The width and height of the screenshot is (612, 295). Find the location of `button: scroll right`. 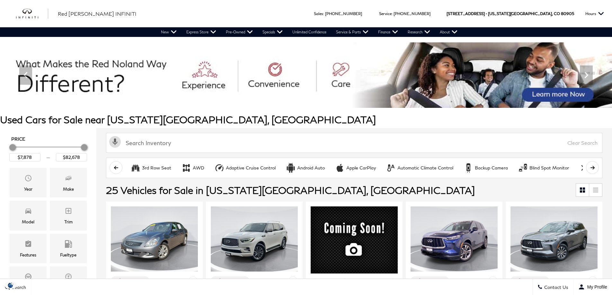

button: scroll right is located at coordinates (592, 168).